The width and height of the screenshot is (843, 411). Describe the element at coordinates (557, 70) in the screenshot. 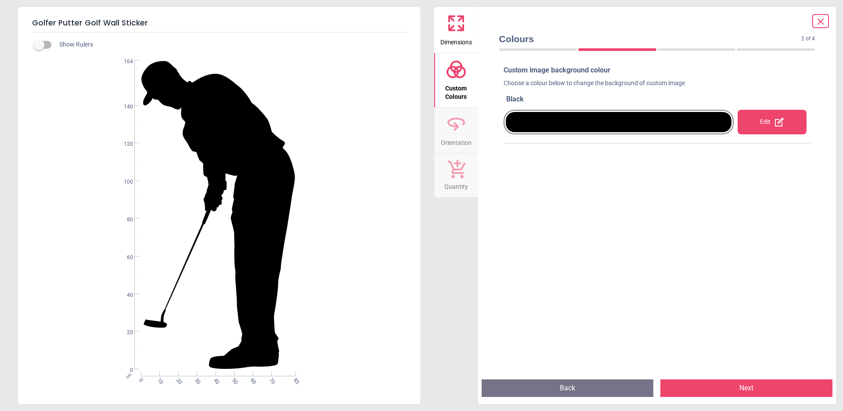

I see `span: Custom image background colour` at that location.